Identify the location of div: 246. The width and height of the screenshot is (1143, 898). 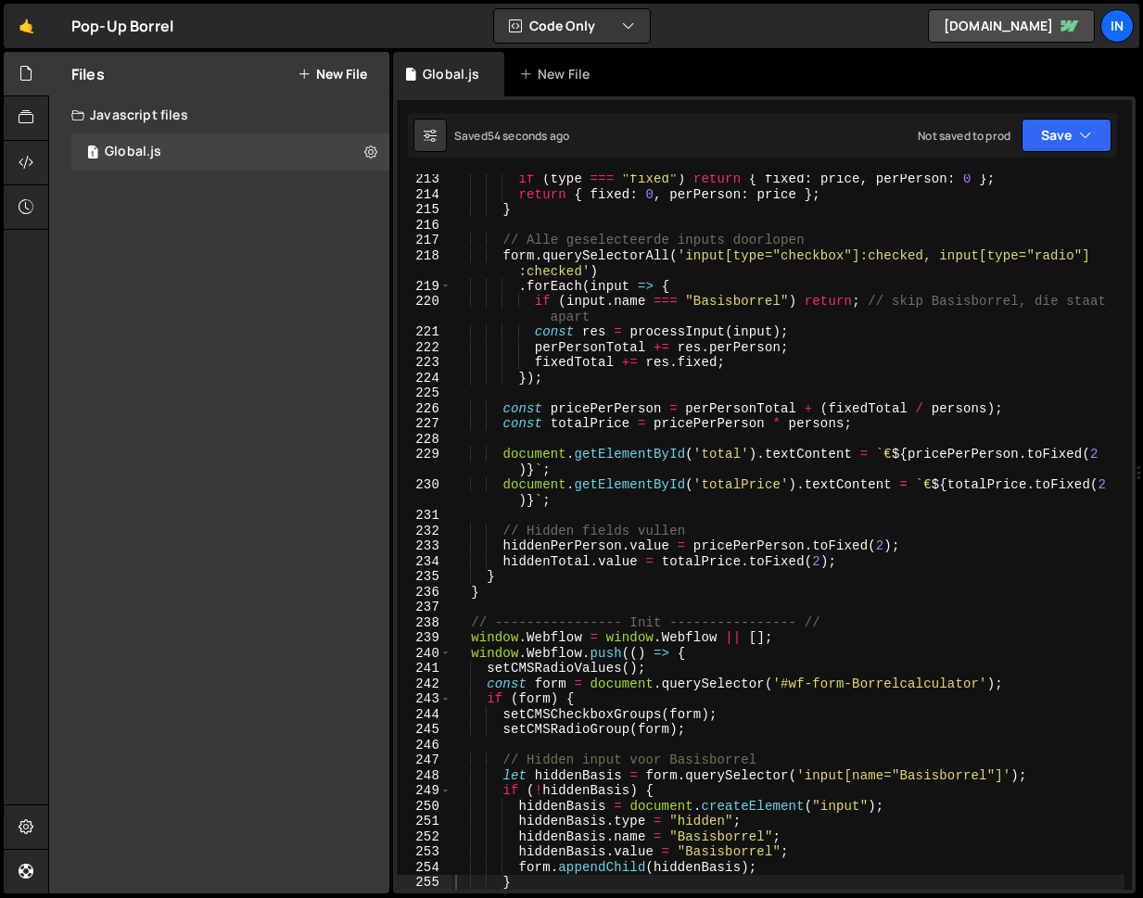
(424, 745).